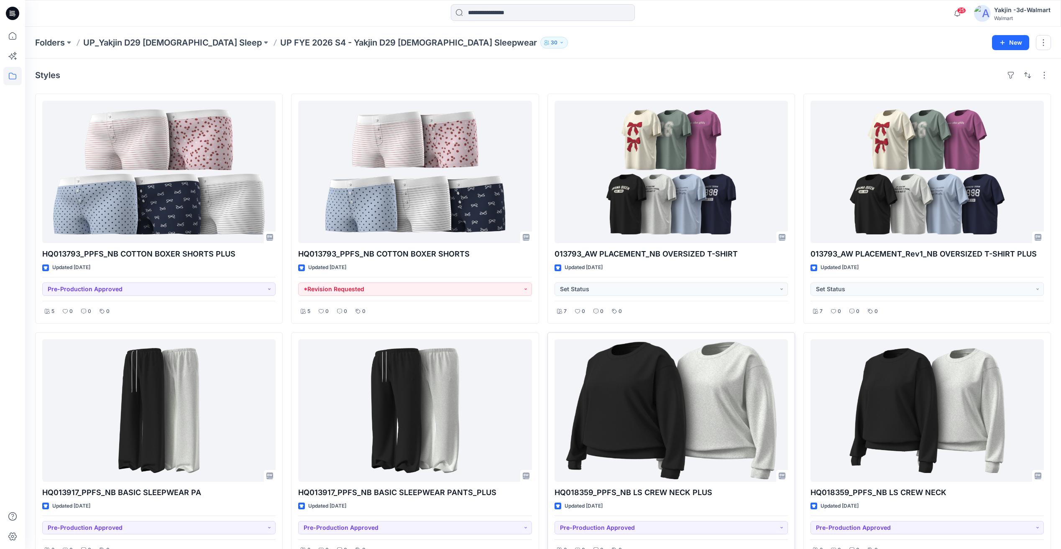 Image resolution: width=1061 pixels, height=549 pixels. I want to click on button: 30, so click(554, 43).